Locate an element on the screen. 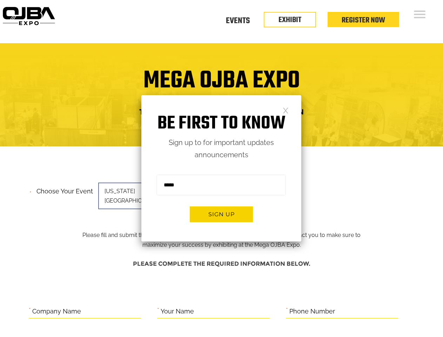  label: Company Name is located at coordinates (56, 311).